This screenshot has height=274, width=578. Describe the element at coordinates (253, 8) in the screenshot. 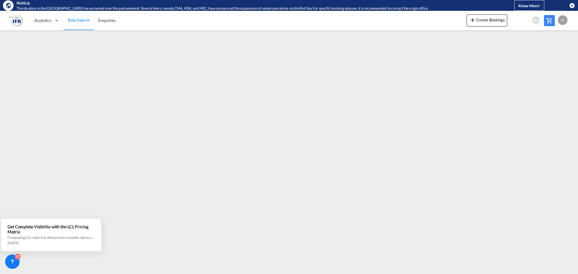

I see `div: The situation in the Red Sea has worsened over the past weekend. Several liners, namely CMA, MSK,...` at that location.